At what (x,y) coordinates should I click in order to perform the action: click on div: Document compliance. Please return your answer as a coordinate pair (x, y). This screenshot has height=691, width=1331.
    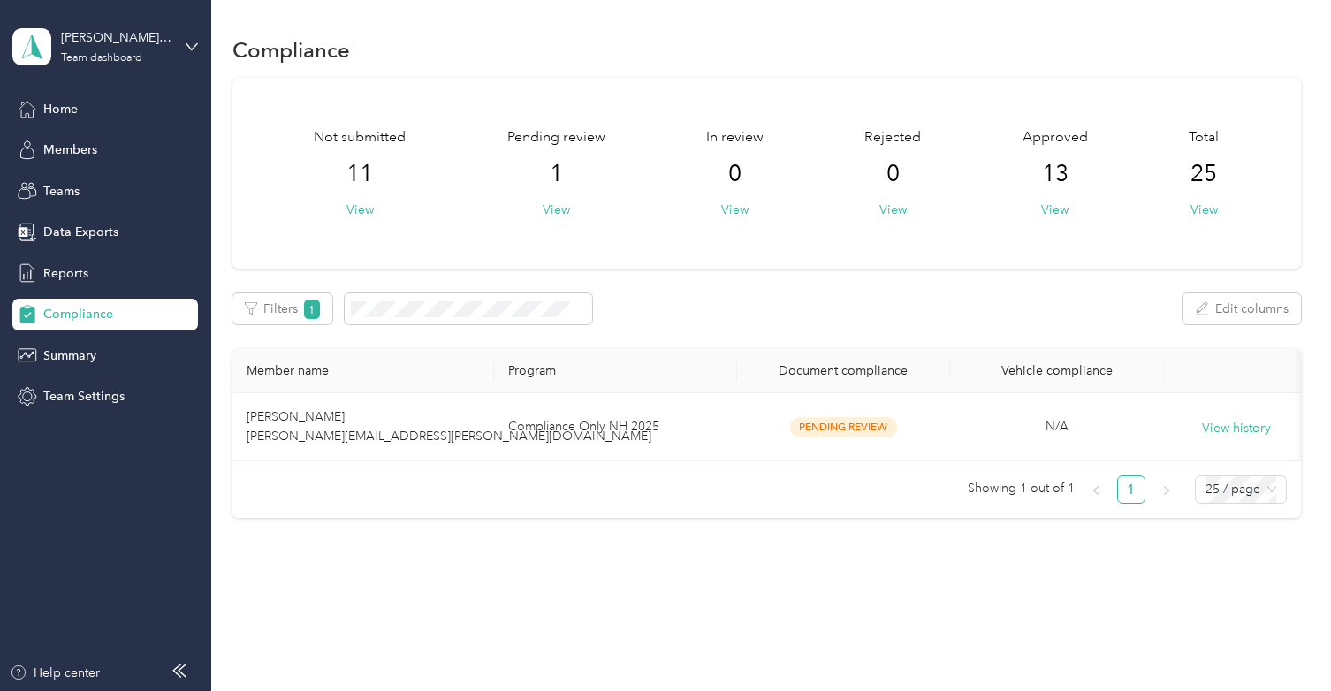
    Looking at the image, I should click on (843, 370).